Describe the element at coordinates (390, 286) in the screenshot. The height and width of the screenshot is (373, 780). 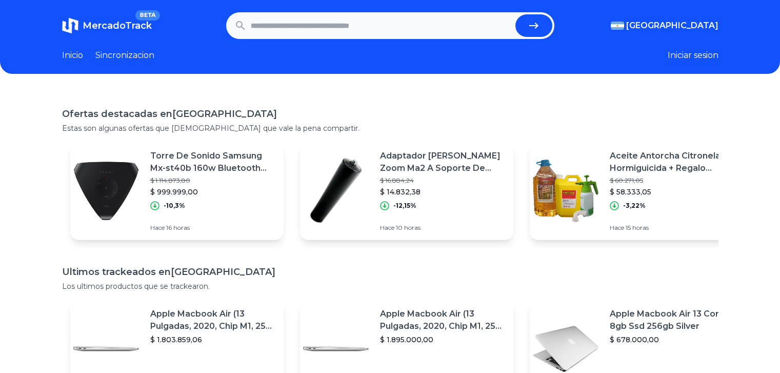
I see `p: Los ultimos productos que se trackearon.` at that location.